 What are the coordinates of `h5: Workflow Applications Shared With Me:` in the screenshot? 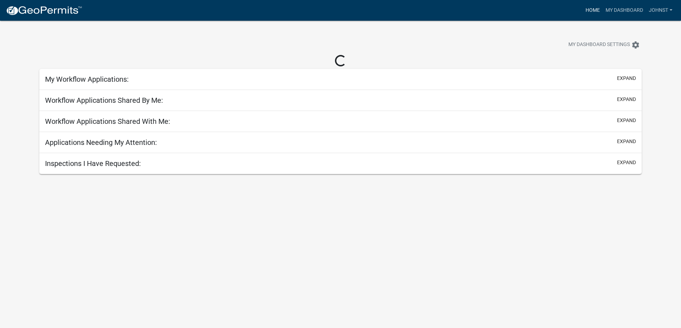 It's located at (108, 122).